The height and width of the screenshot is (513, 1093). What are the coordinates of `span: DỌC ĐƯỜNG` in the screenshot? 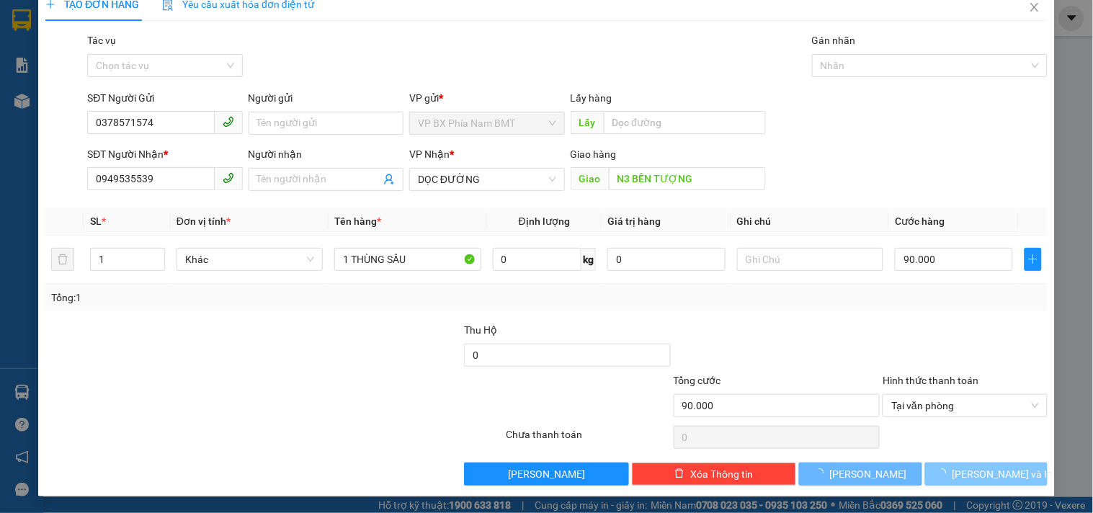 It's located at (487, 179).